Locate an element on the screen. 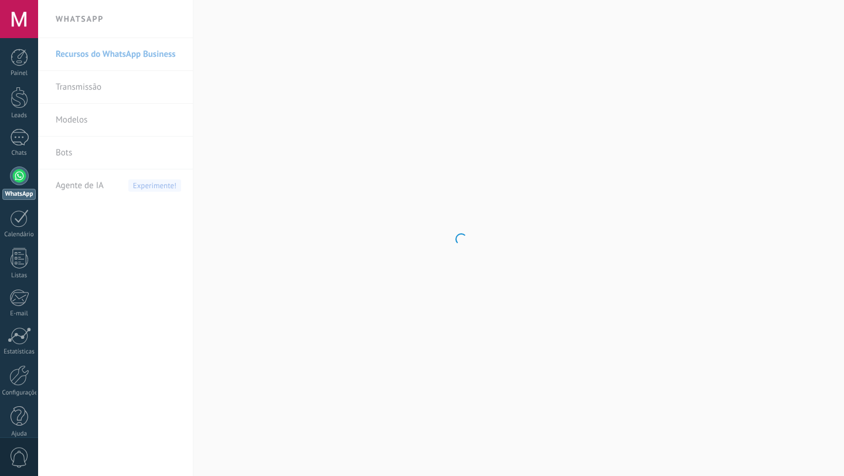 This screenshot has height=476, width=844. div: Listas is located at coordinates (19, 276).